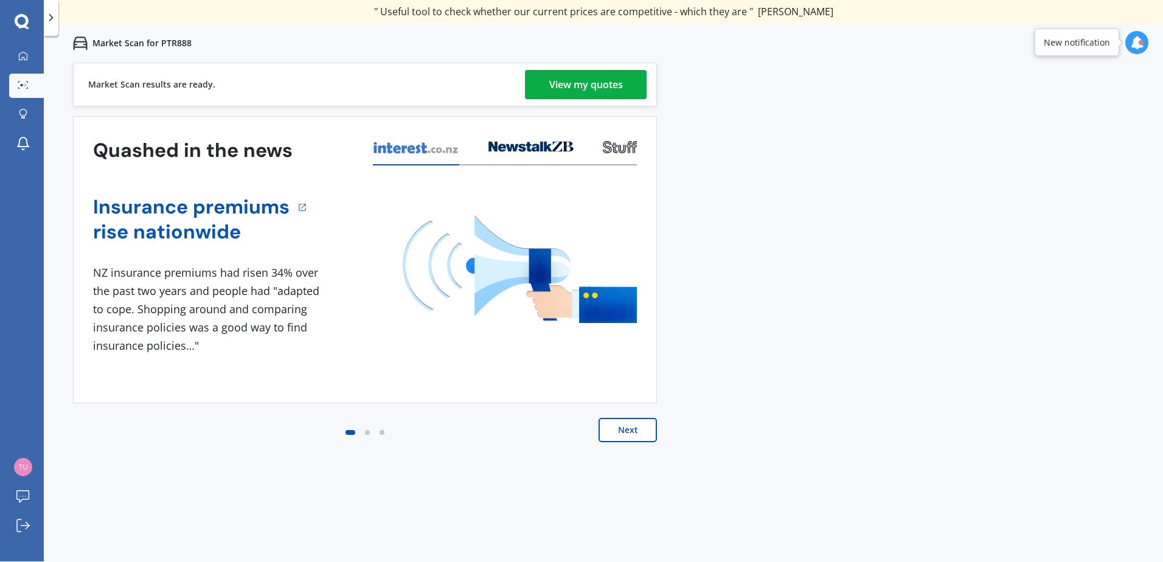  I want to click on a: rise nationwide, so click(191, 232).